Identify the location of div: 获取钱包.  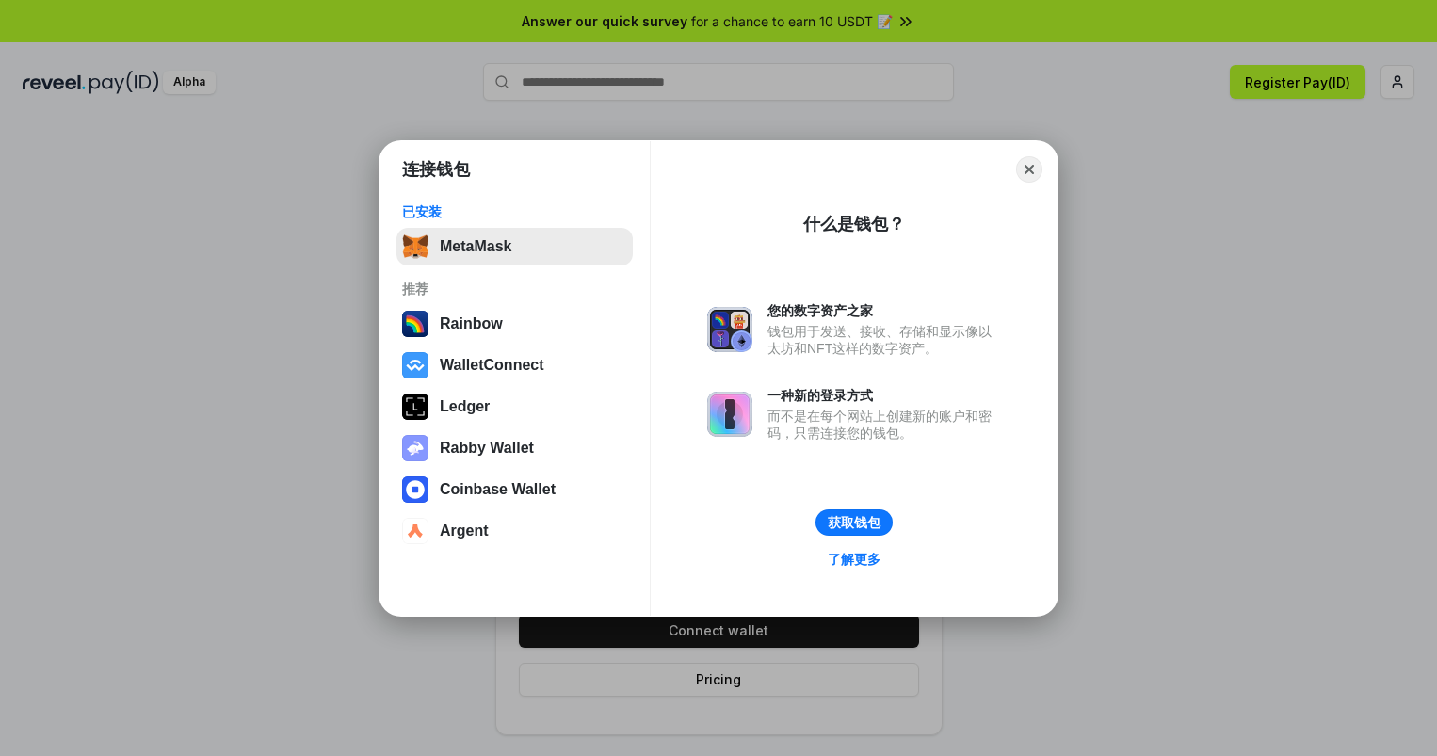
(854, 522).